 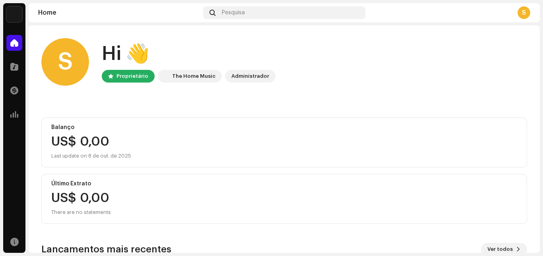 I want to click on re-o-card-value: Último Extrato, so click(x=284, y=199).